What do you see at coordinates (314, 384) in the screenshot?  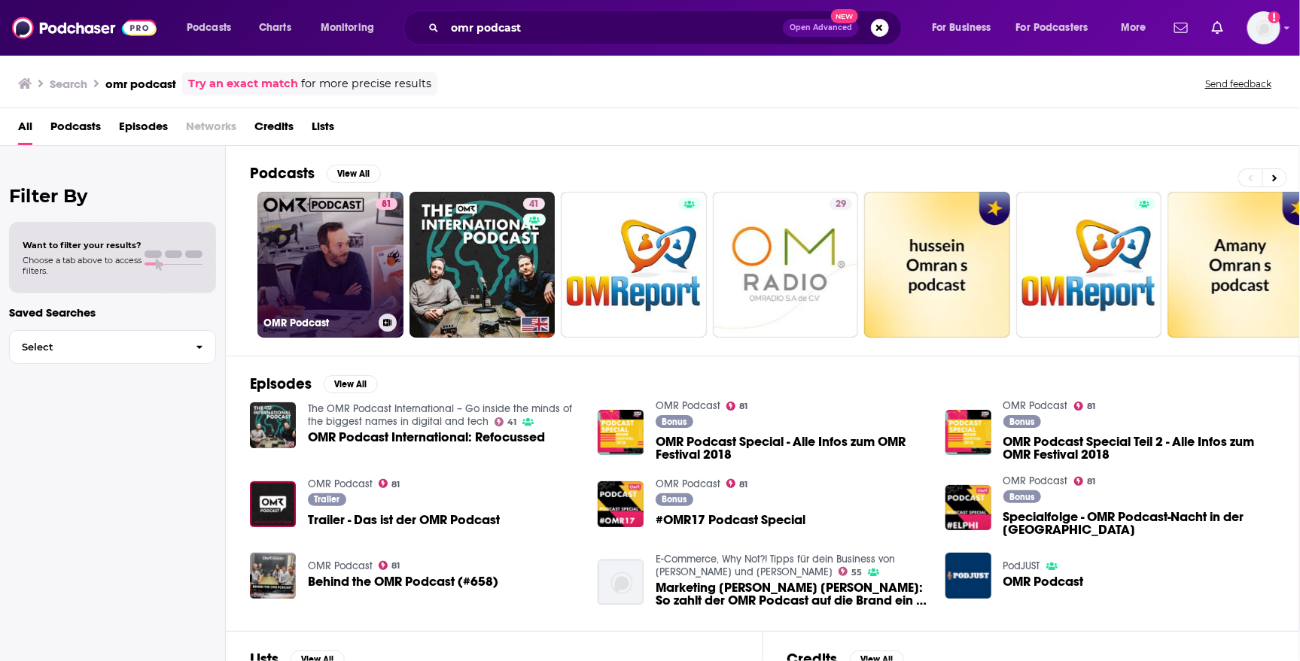 I see `a: EpisodesView All` at bounding box center [314, 384].